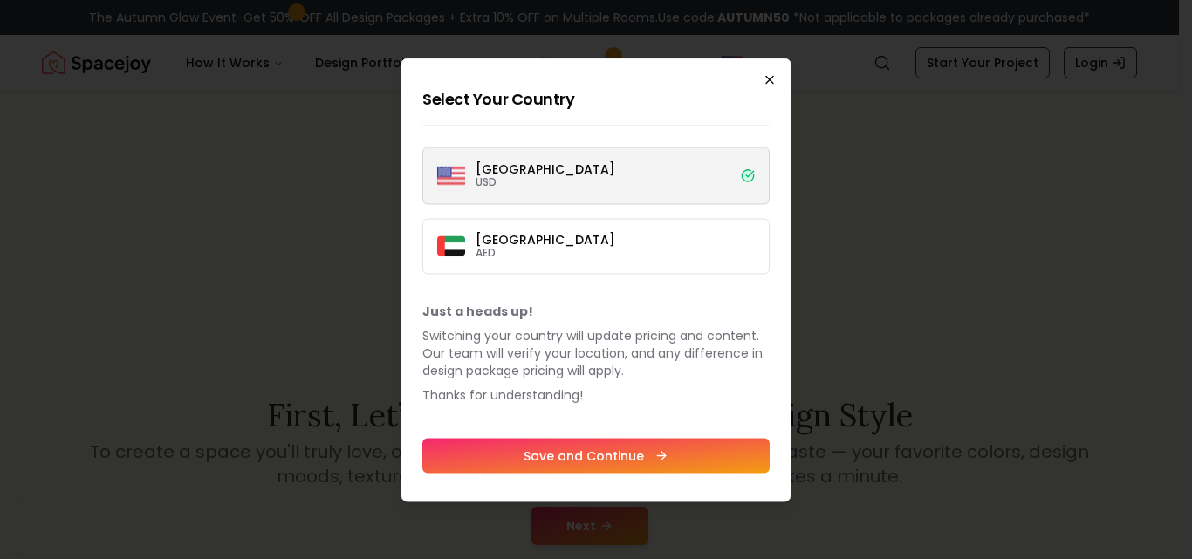 The image size is (1192, 559). What do you see at coordinates (451, 175) in the screenshot?
I see `img: United States` at bounding box center [451, 175].